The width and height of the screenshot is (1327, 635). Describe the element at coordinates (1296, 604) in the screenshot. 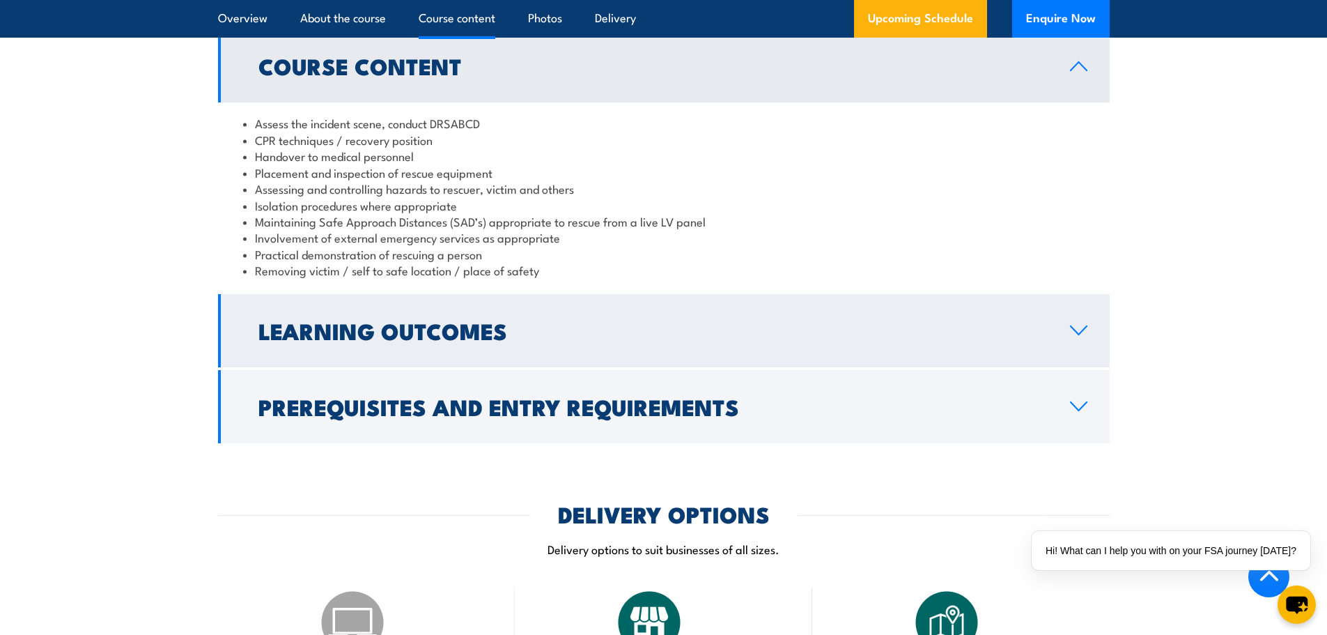

I see `button: chat-button` at that location.